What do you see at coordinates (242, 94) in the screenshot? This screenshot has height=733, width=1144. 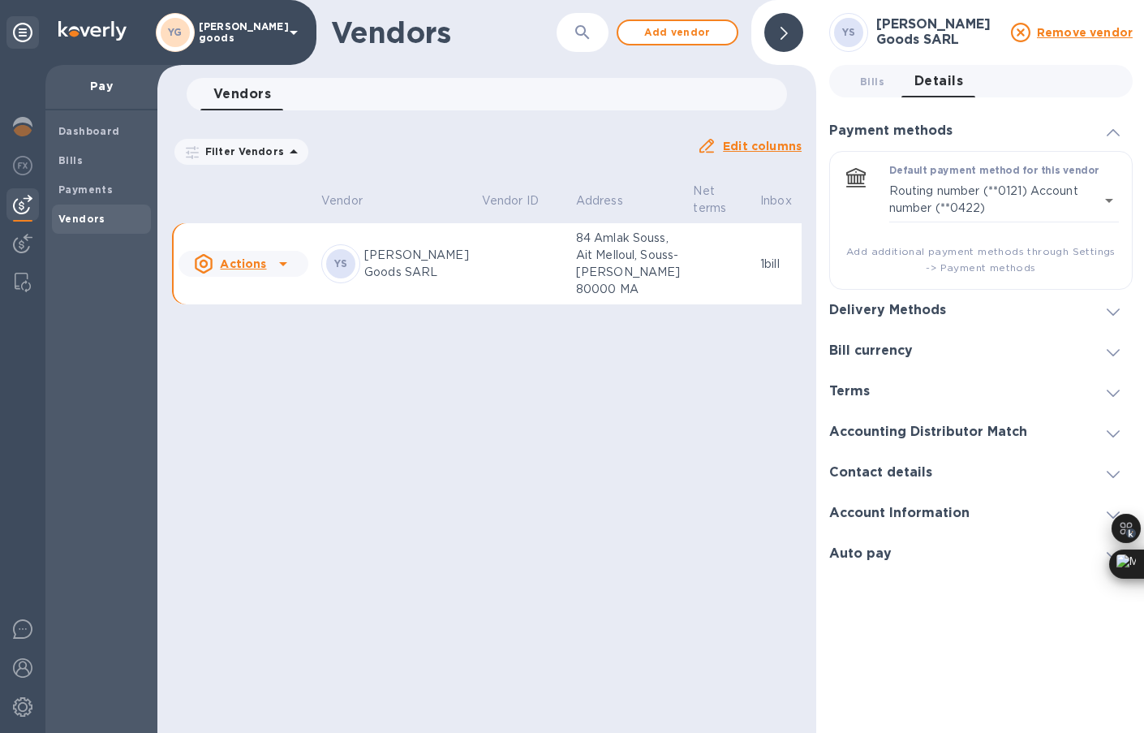 I see `span: Vendors` at bounding box center [242, 94].